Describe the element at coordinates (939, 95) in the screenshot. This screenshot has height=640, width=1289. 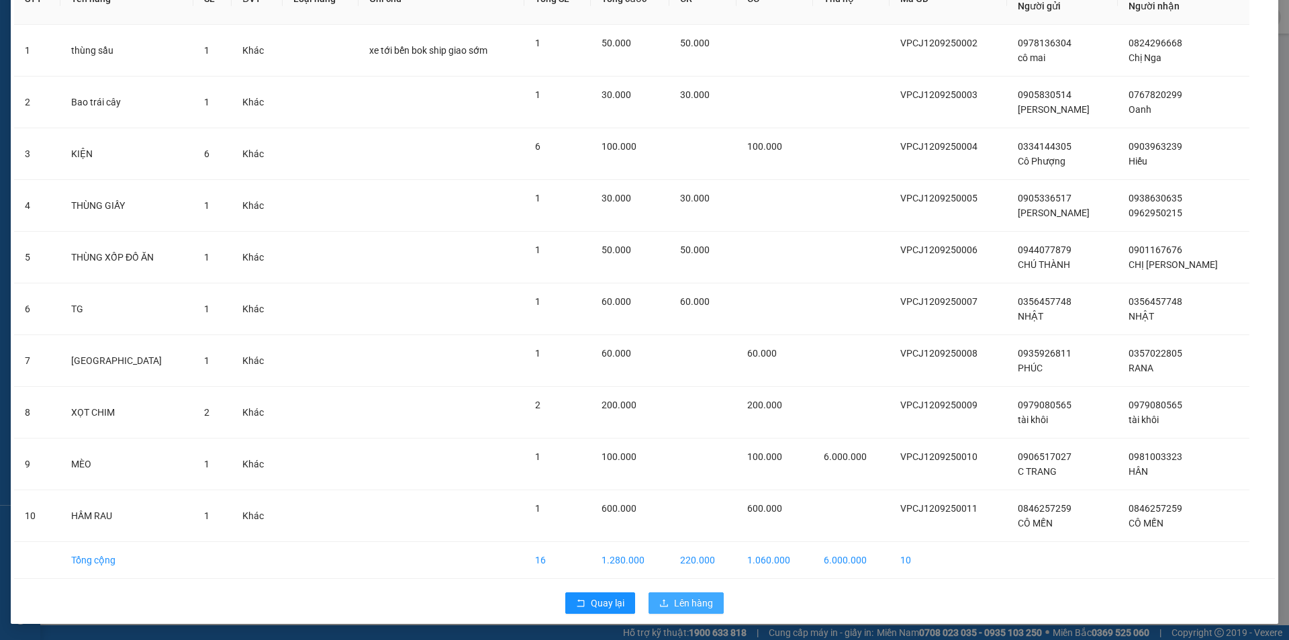
I see `span: VPCJ1209250003` at that location.